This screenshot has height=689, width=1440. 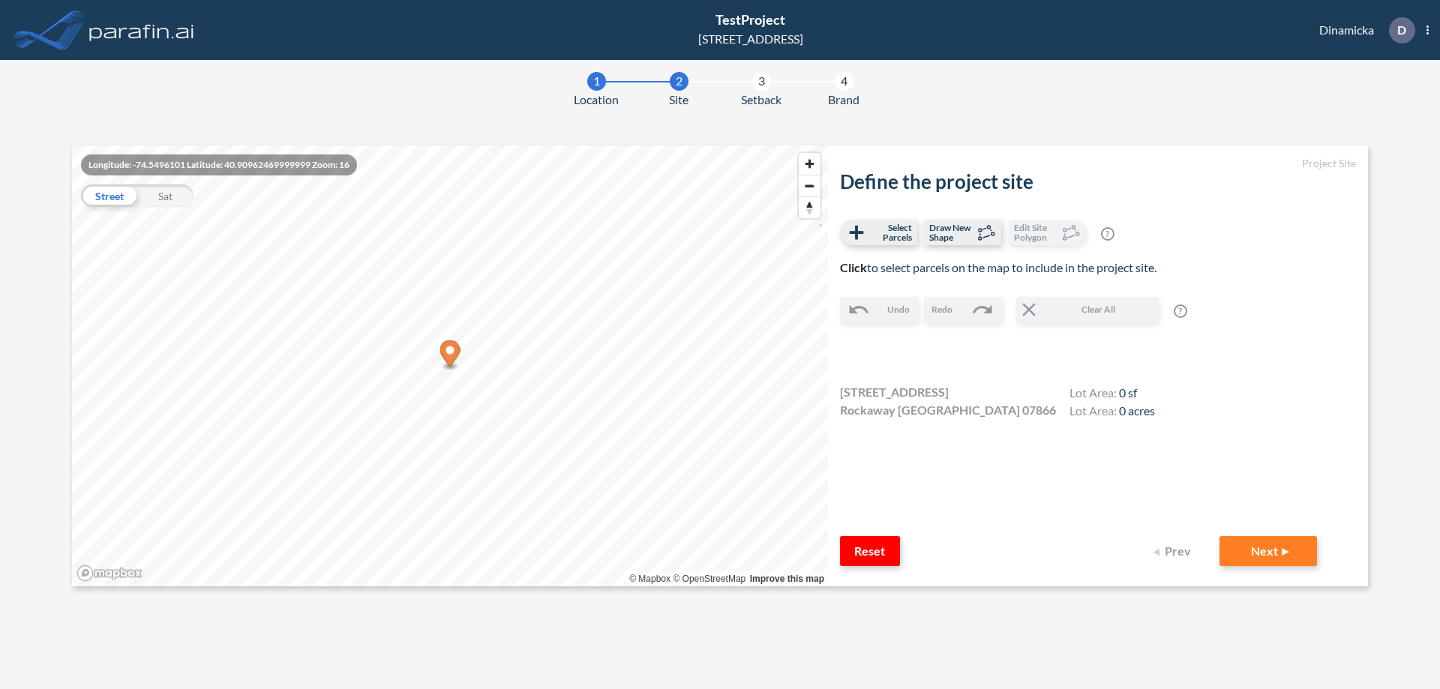 What do you see at coordinates (110, 573) in the screenshot?
I see `a: Mapbox homepage` at bounding box center [110, 573].